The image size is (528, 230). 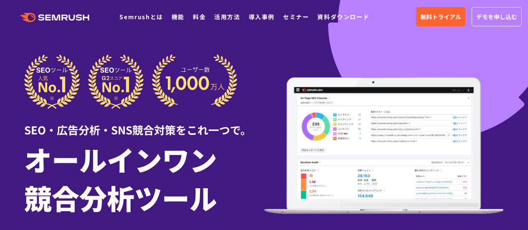 What do you see at coordinates (144, 123) in the screenshot?
I see `div: SEO・広告分析・SNS競合対策をこれ一つで。` at bounding box center [144, 123].